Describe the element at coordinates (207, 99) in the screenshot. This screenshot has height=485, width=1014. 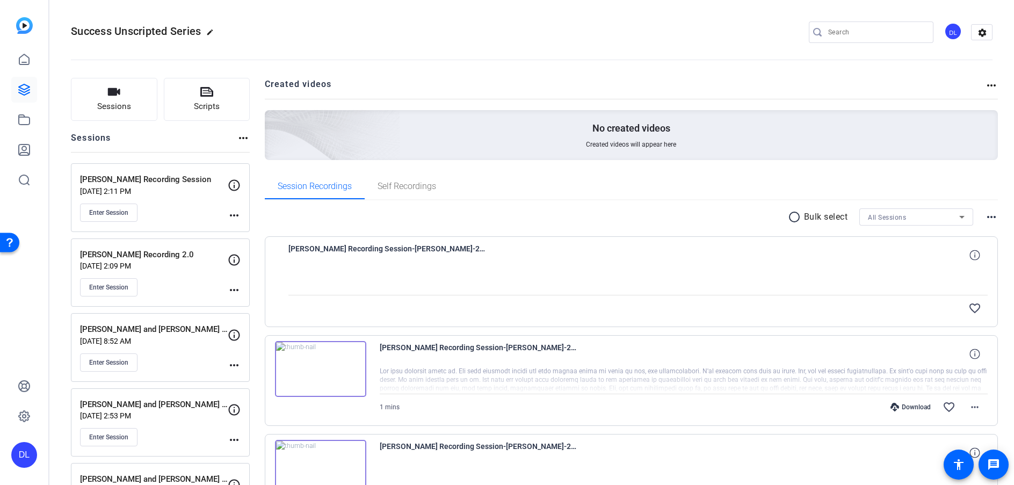
I see `button: Scripts` at that location.